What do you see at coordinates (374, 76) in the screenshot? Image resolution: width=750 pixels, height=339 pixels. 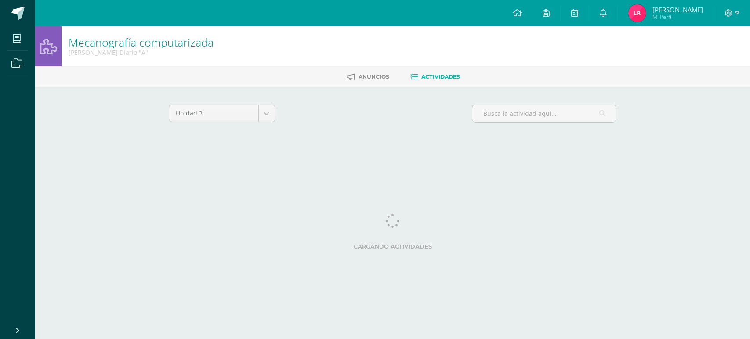 I see `span: Anuncios` at bounding box center [374, 76].